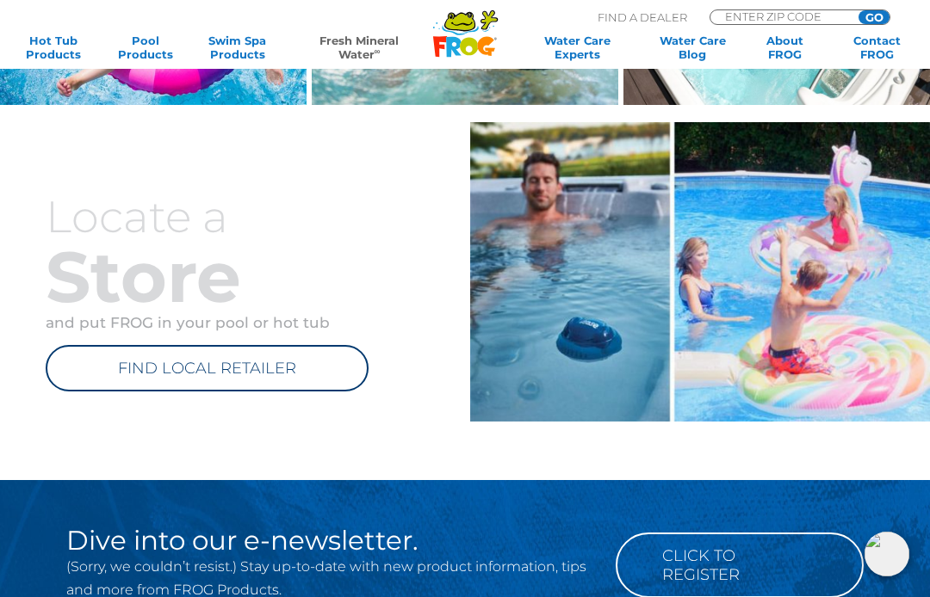 The width and height of the screenshot is (930, 597). Describe the element at coordinates (53, 47) in the screenshot. I see `a: Hot TubProducts` at that location.